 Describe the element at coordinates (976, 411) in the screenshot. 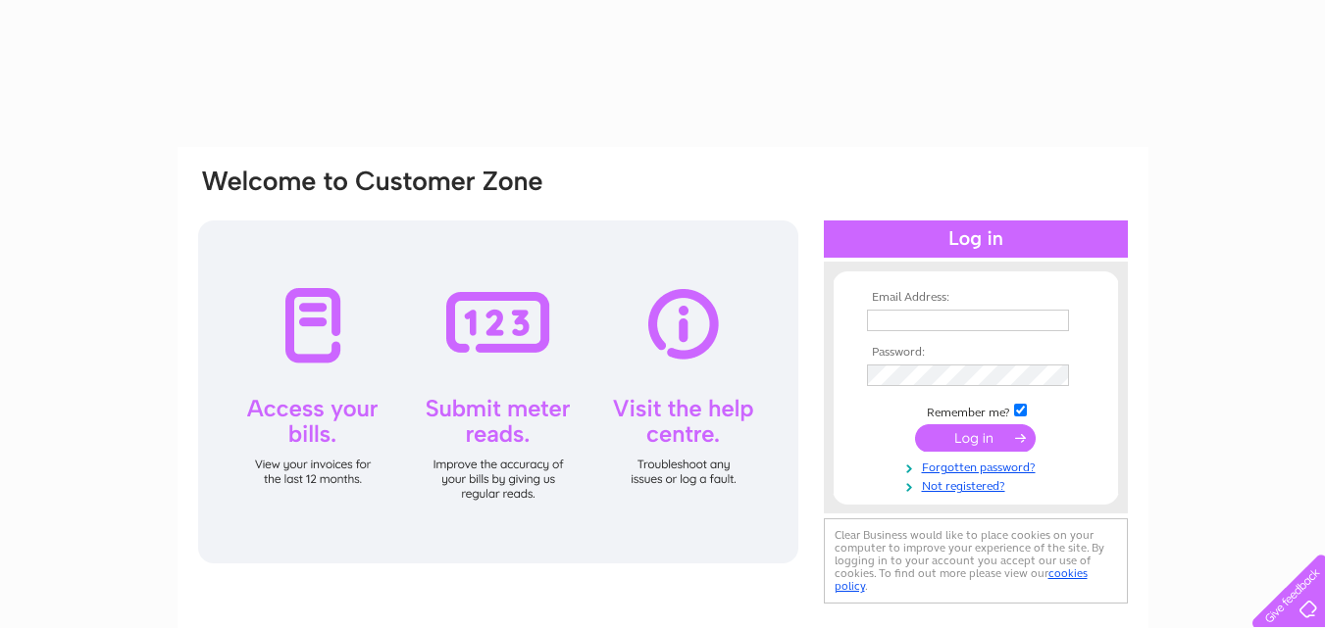

I see `td: Remember me?` at that location.